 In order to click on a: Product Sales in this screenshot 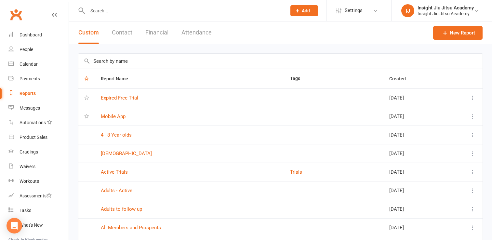, I will do `click(38, 137)`.